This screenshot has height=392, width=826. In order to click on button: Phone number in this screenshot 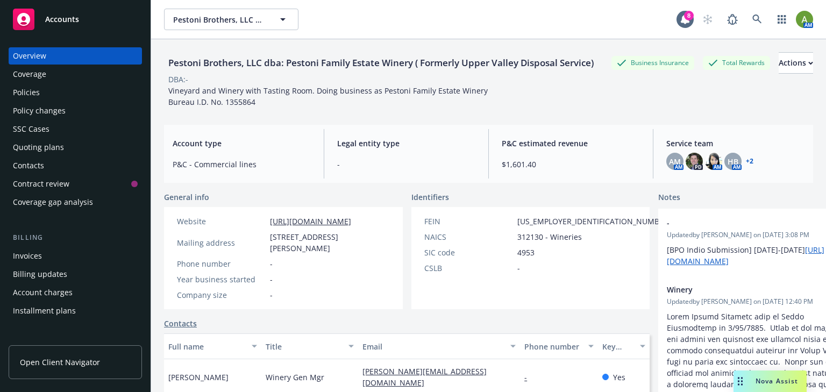, I will do `click(559, 346)`.